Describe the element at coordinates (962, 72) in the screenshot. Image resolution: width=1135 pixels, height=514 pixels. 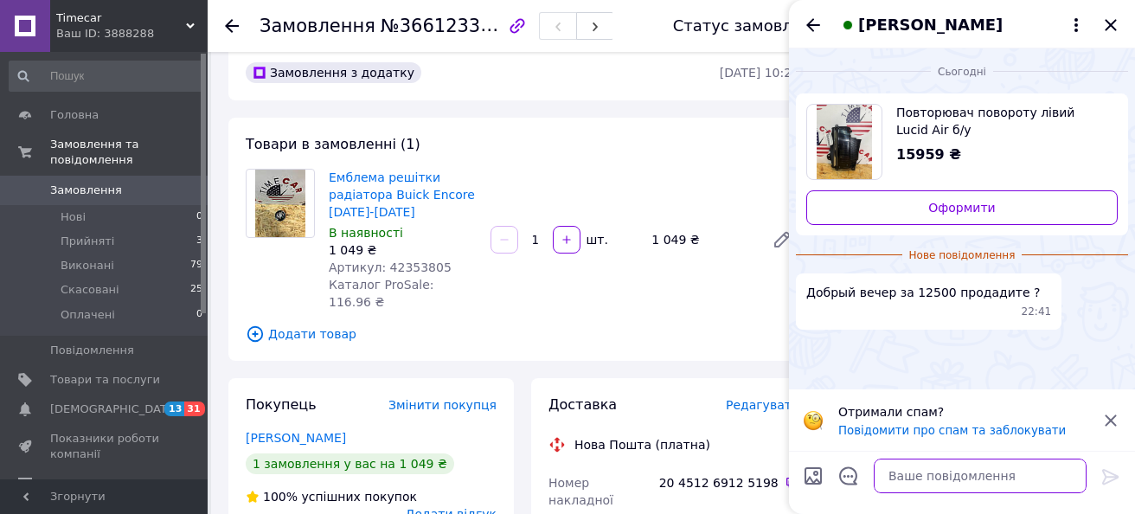
I see `span: Сьогодні` at that location.